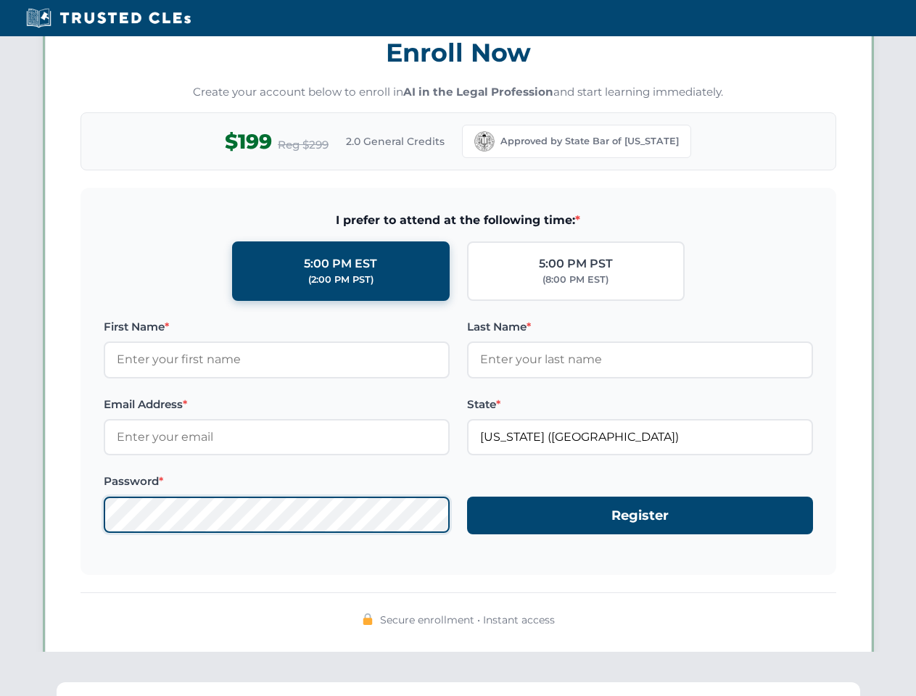 This screenshot has width=916, height=696. What do you see at coordinates (276, 360) in the screenshot?
I see `input: Enter your first name` at bounding box center [276, 360].